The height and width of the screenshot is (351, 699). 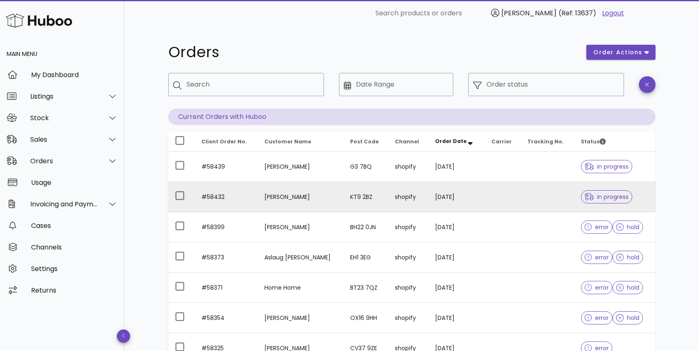 What do you see at coordinates (74, 290) in the screenshot?
I see `div: Returns` at bounding box center [74, 290].